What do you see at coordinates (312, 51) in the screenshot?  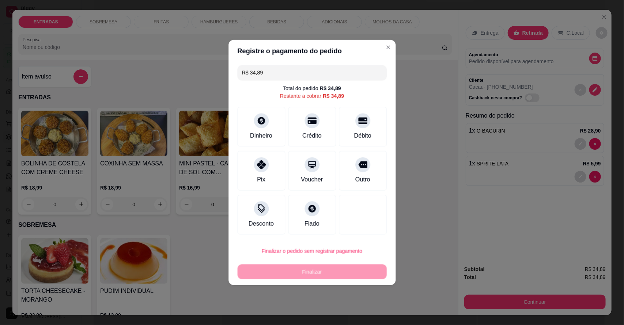 I see `header: Registre o pagamento do pedido` at bounding box center [312, 51].